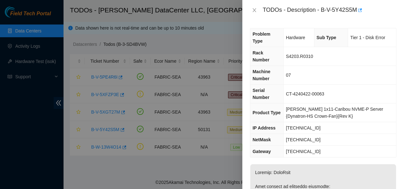 The image size is (404, 189). Describe the element at coordinates (368, 37) in the screenshot. I see `span: Tier 1 - Disk Error` at that location.